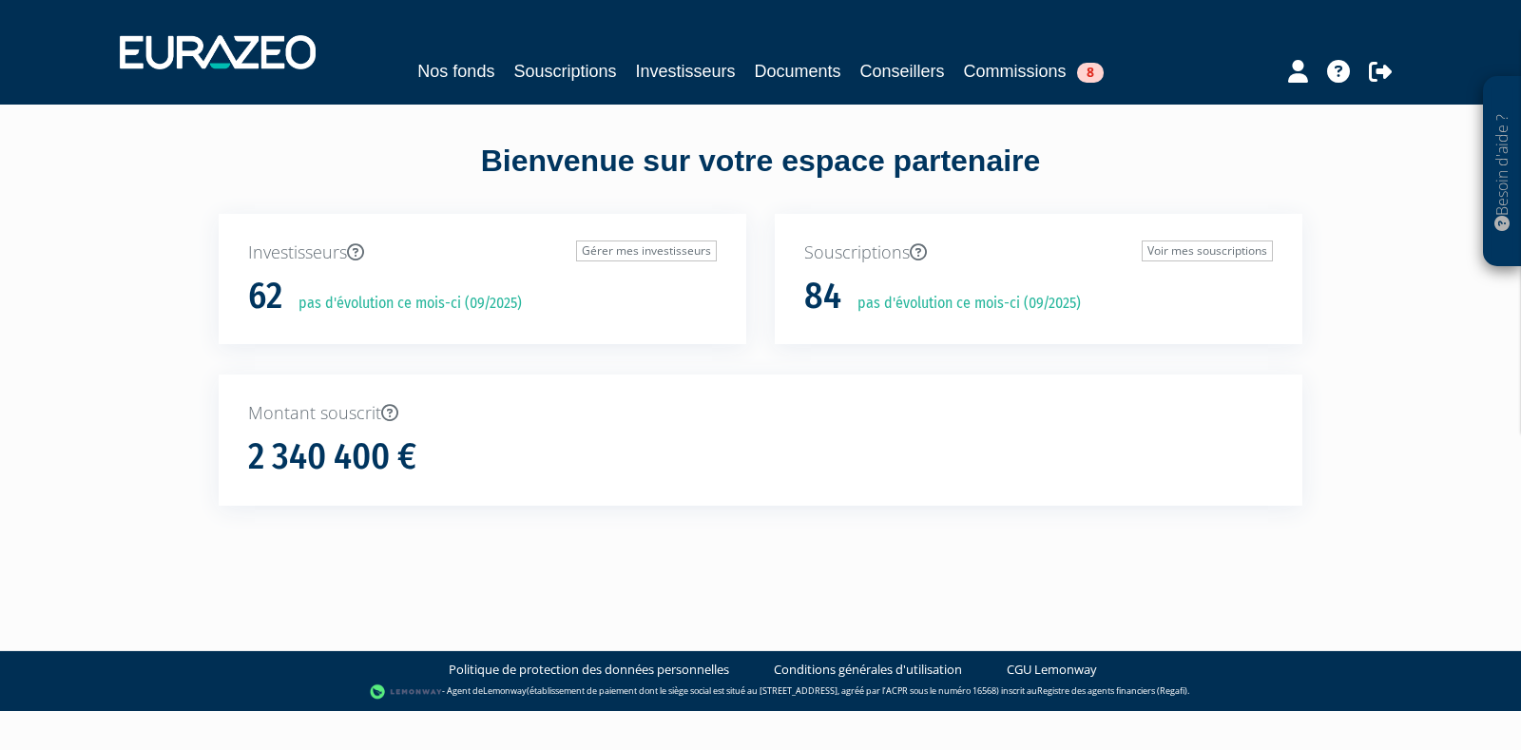 The width and height of the screenshot is (1521, 750). I want to click on a: Registre des agents financiers (Regafi), so click(1112, 690).